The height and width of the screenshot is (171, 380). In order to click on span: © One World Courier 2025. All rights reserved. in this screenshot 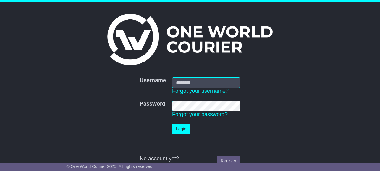, I will do `click(110, 166)`.